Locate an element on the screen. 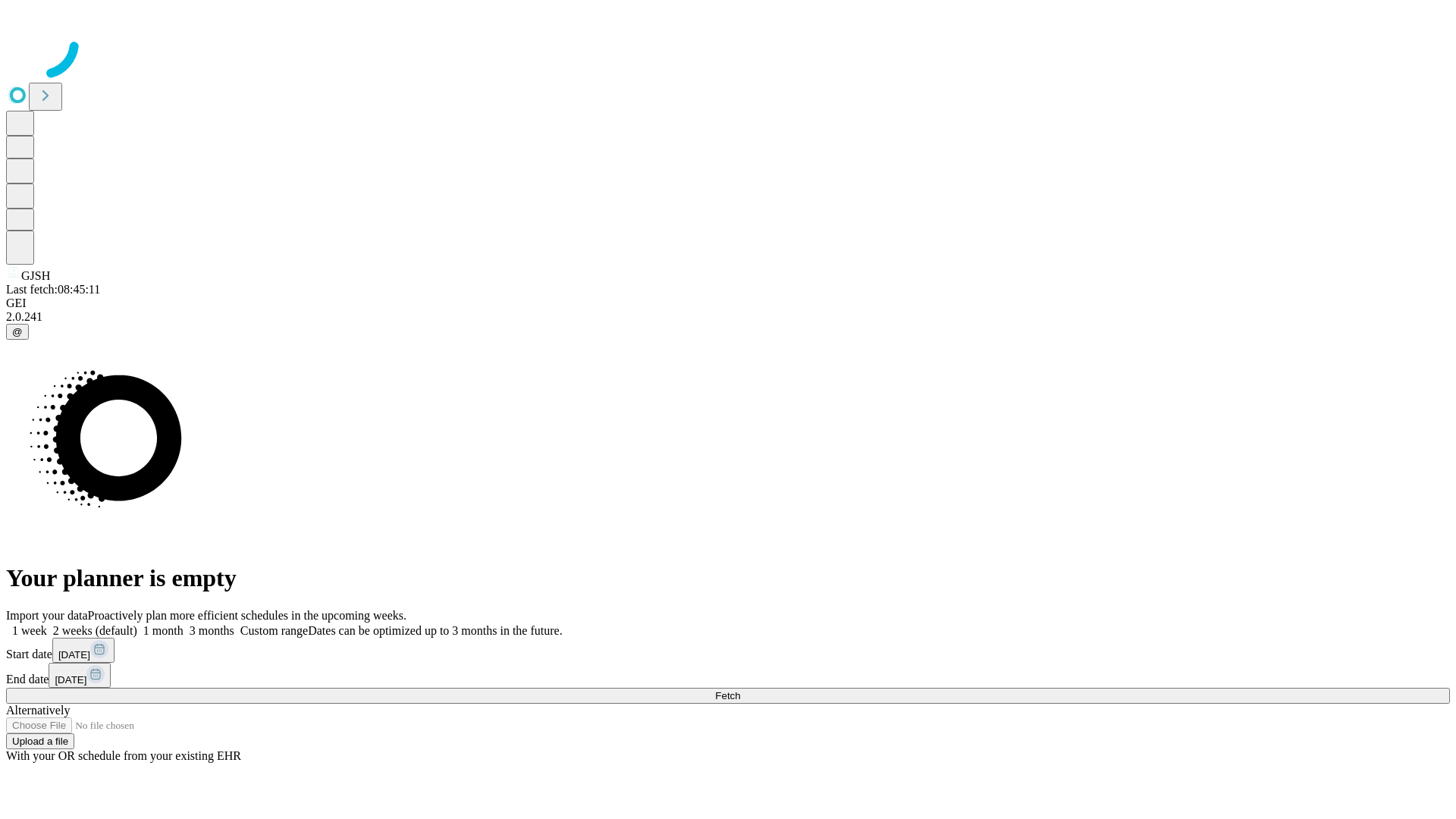 The width and height of the screenshot is (1456, 819). span: Last fetch: 08:45:11 is located at coordinates (53, 289).